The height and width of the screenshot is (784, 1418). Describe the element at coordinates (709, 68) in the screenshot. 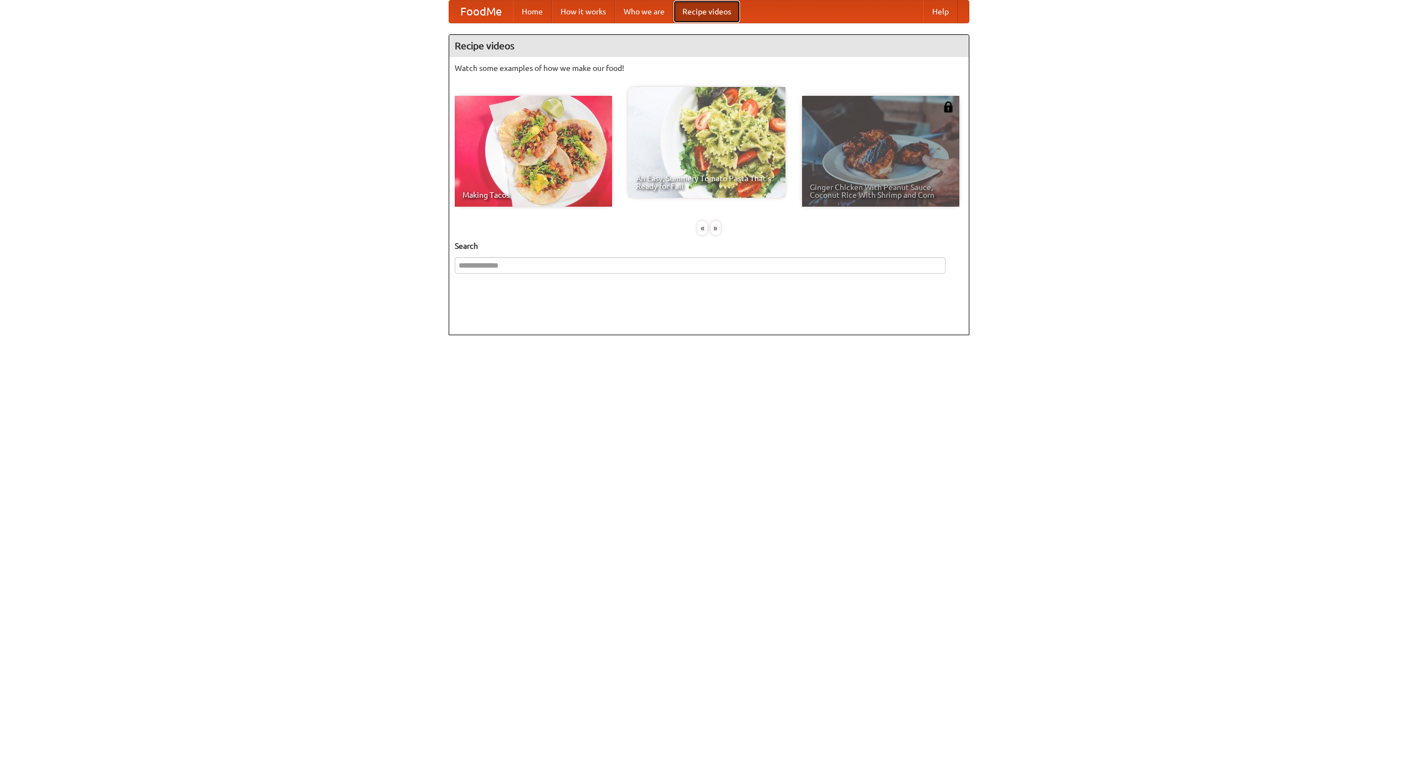

I see `p: Watch some examples of how we make our food!` at that location.